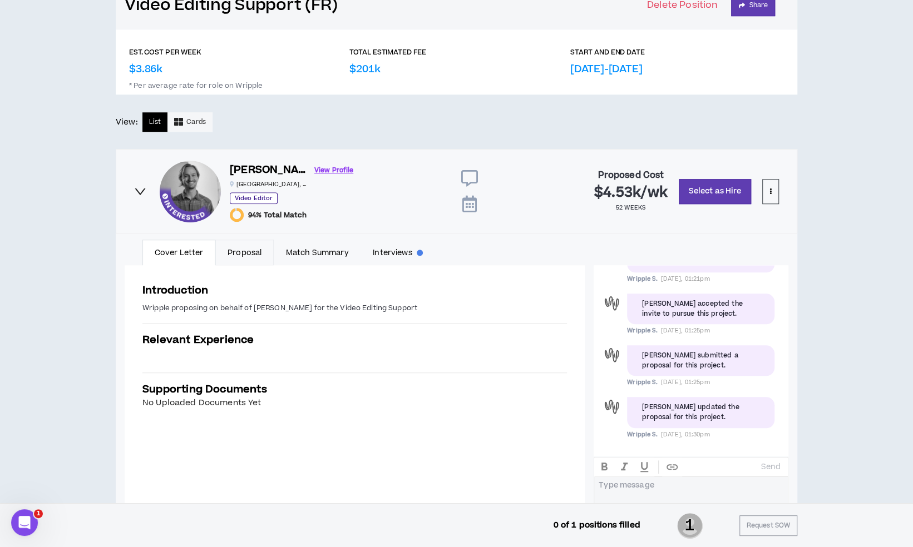 This screenshot has height=547, width=913. Describe the element at coordinates (334, 170) in the screenshot. I see `a: View Profile` at that location.